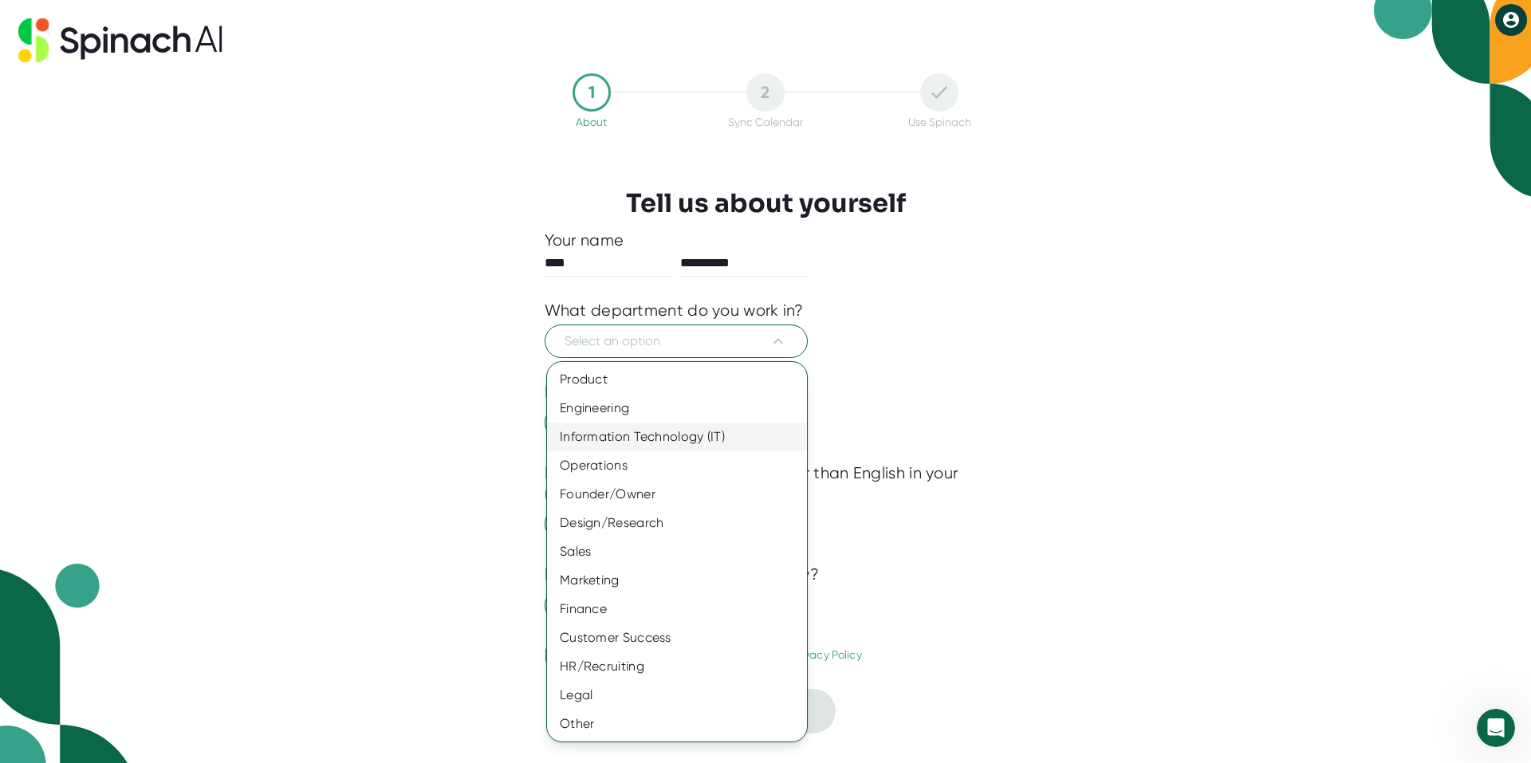 This screenshot has width=1531, height=763. Describe the element at coordinates (677, 552) in the screenshot. I see `div: Sales` at that location.